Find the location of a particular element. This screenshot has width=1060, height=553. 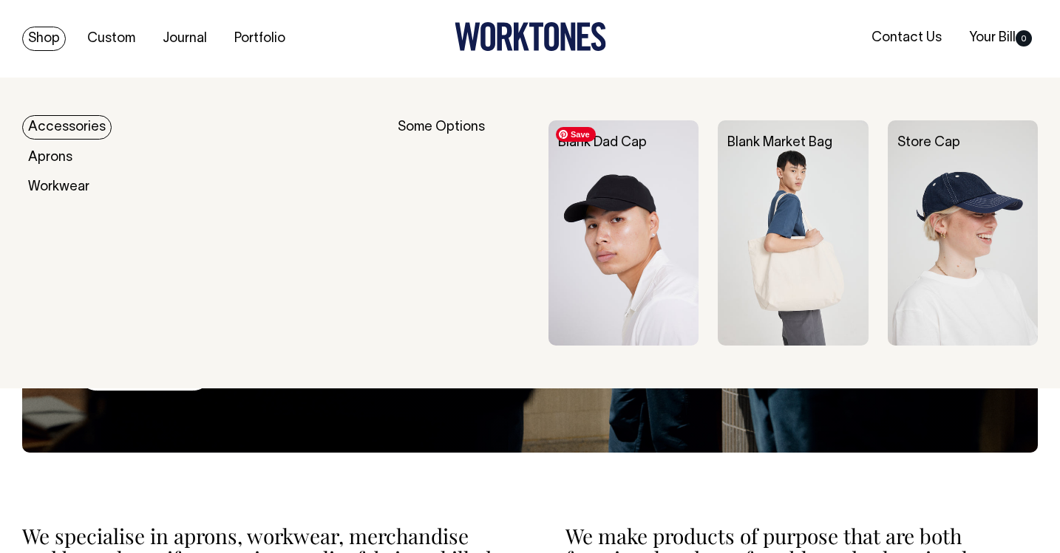

img: Blank Dad Cap is located at coordinates (623, 233).